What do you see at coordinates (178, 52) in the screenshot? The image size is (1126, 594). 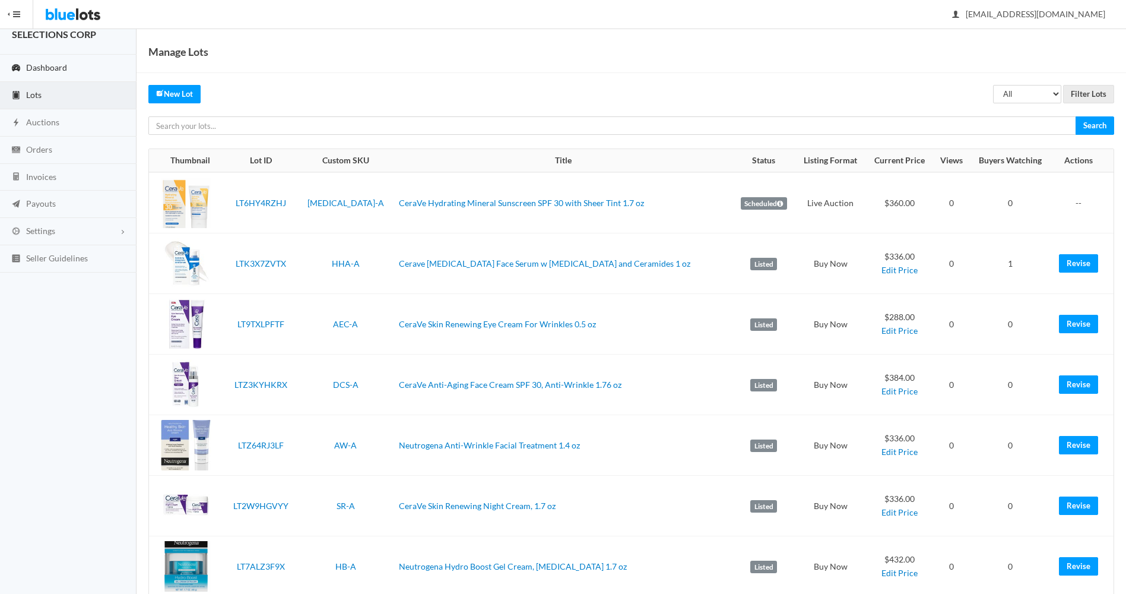 I see `h1: Manage Lots` at bounding box center [178, 52].